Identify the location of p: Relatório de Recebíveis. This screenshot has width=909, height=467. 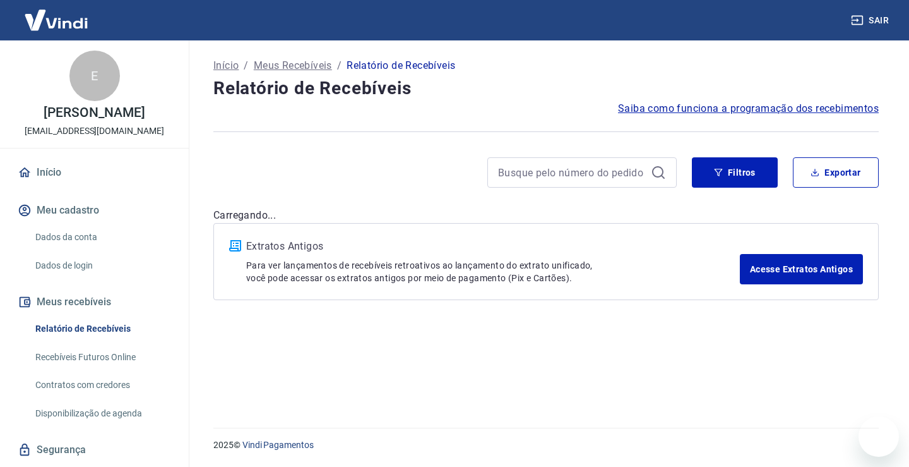
(401, 66).